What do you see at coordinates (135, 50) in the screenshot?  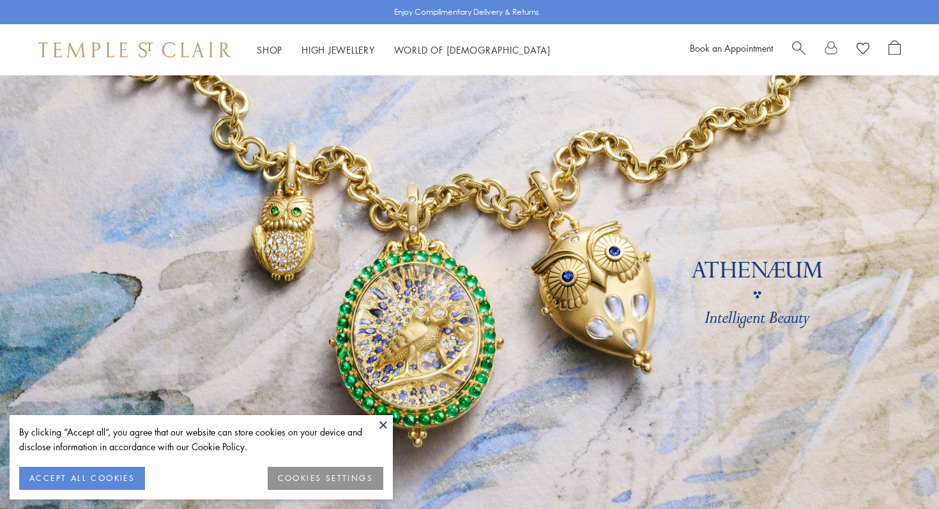 I see `img: Temple St. Clair` at bounding box center [135, 50].